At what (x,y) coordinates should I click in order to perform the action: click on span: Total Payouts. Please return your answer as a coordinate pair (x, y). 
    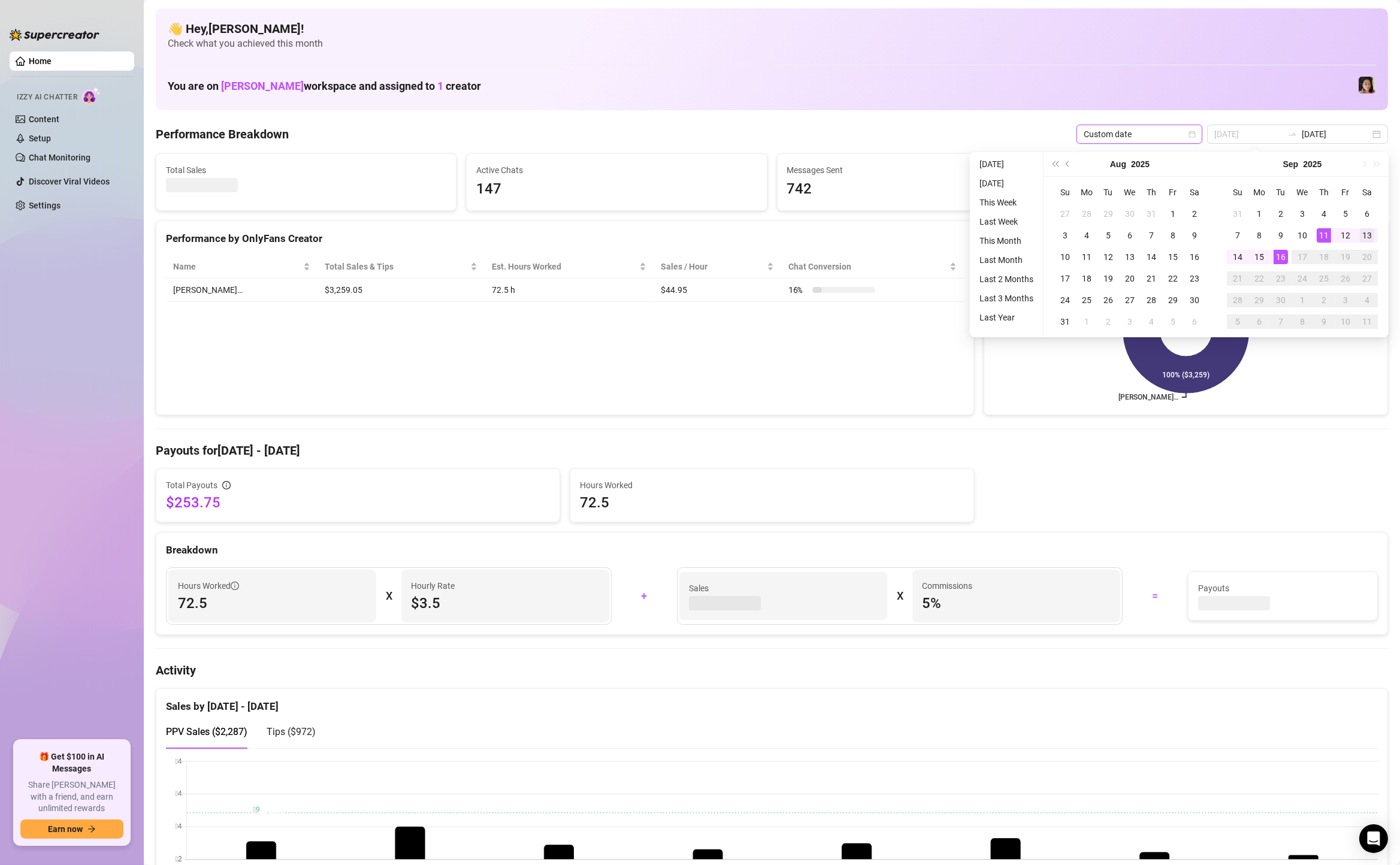
    Looking at the image, I should click on (192, 485).